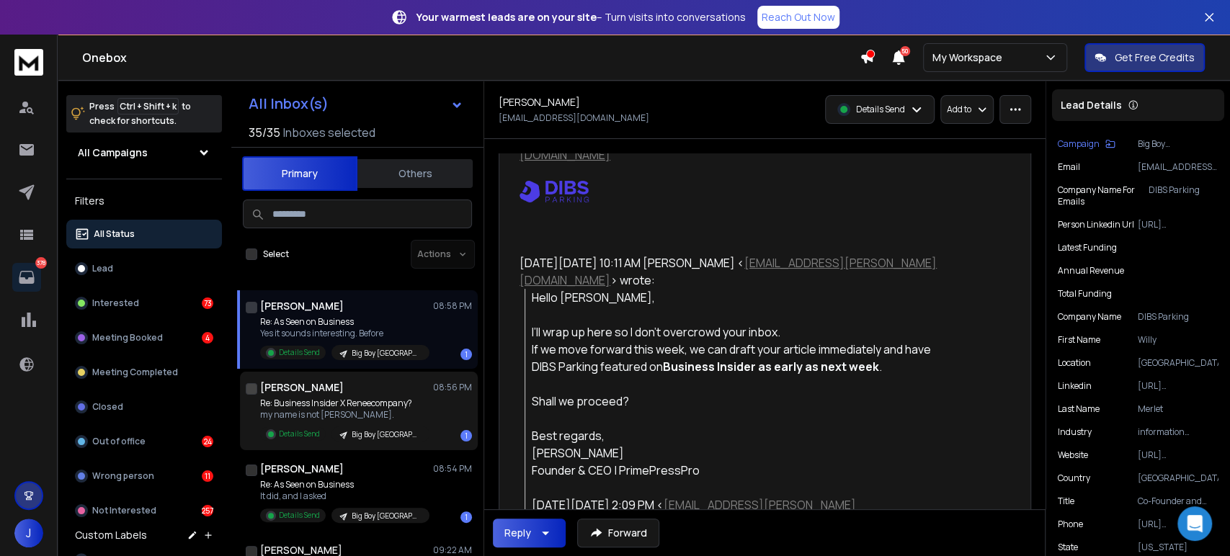 The width and height of the screenshot is (1230, 556). What do you see at coordinates (329, 133) in the screenshot?
I see `h3: Inboxes selected` at bounding box center [329, 133].